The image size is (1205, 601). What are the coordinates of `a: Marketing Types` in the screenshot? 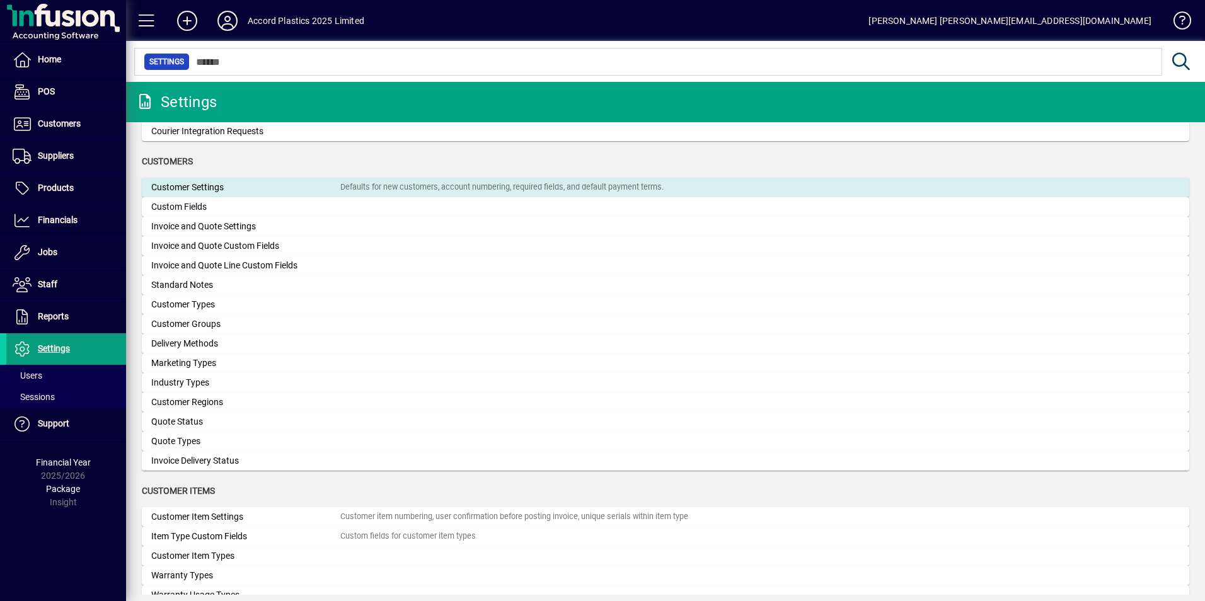 It's located at (665, 363).